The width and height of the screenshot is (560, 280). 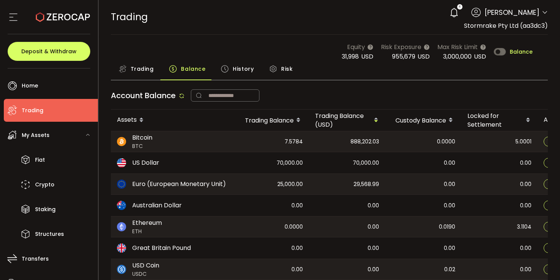 What do you see at coordinates (147, 232) in the screenshot?
I see `span: ETH` at bounding box center [147, 232].